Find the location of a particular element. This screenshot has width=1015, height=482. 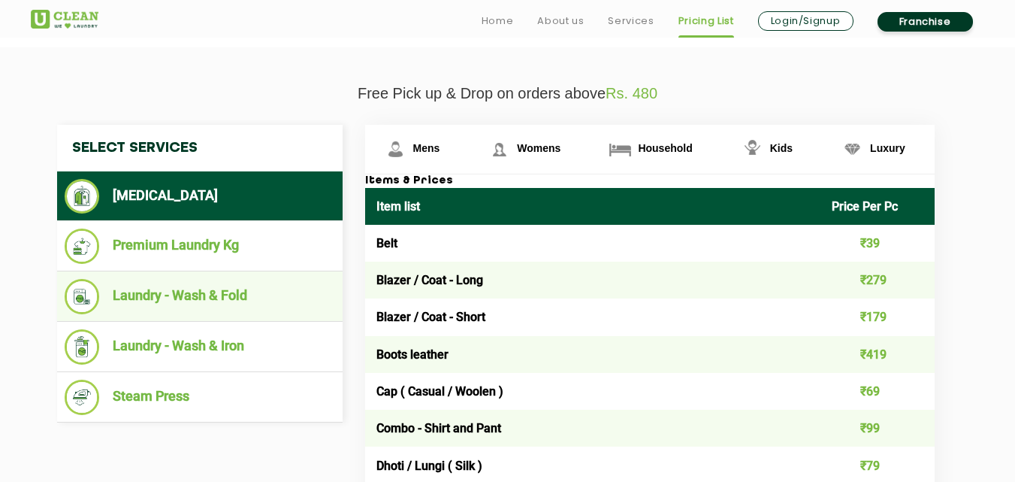

img: Womens is located at coordinates (499, 149).